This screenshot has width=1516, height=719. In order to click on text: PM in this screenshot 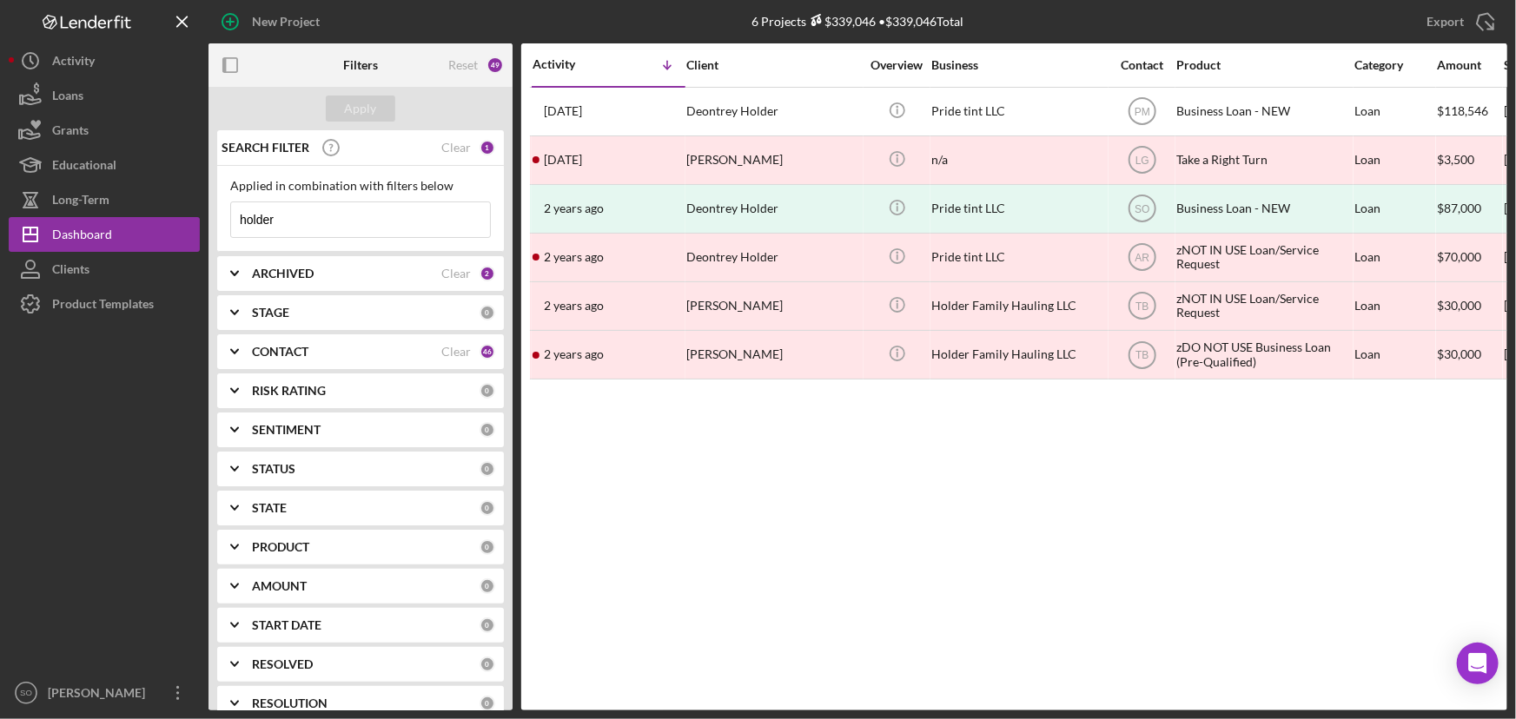, I will do `click(1142, 112)`.